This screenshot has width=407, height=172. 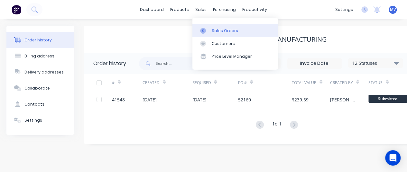 What do you see at coordinates (16, 10) in the screenshot?
I see `img: Factory` at bounding box center [16, 10].